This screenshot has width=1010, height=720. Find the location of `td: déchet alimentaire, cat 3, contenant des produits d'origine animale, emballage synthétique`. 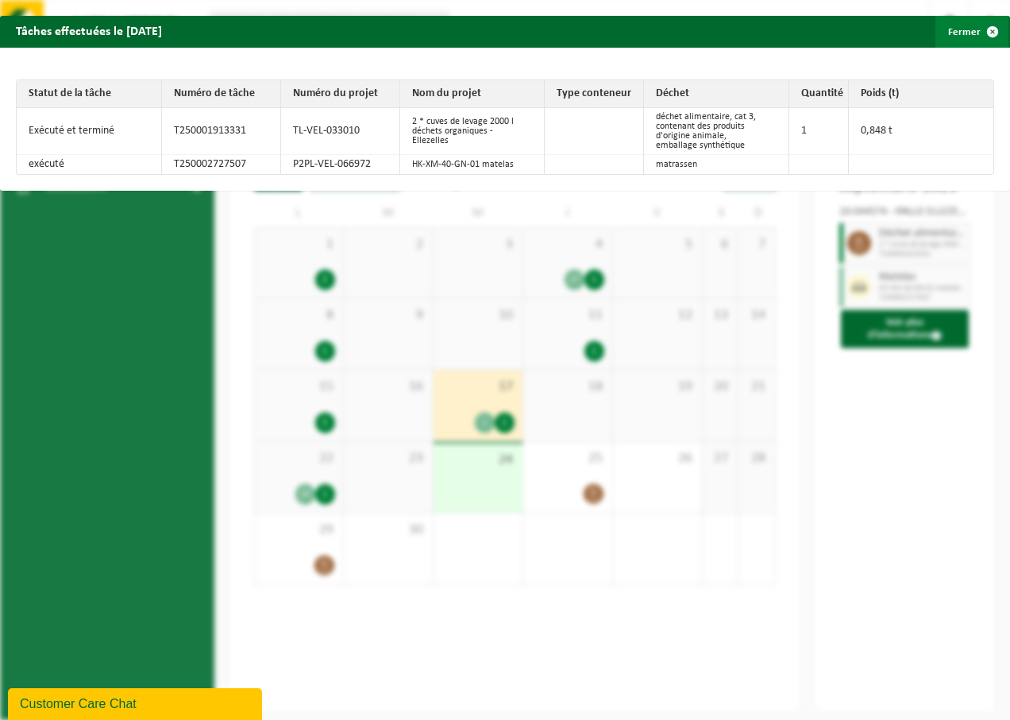

td: déchet alimentaire, cat 3, contenant des produits d'origine animale, emballage synthétique is located at coordinates (716, 131).